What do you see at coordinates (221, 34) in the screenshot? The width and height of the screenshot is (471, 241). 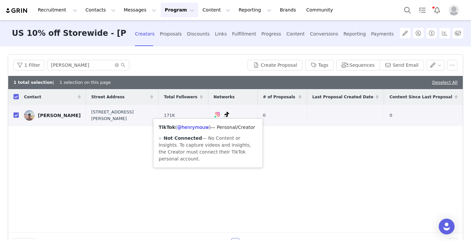 I see `div: Links` at bounding box center [221, 34].